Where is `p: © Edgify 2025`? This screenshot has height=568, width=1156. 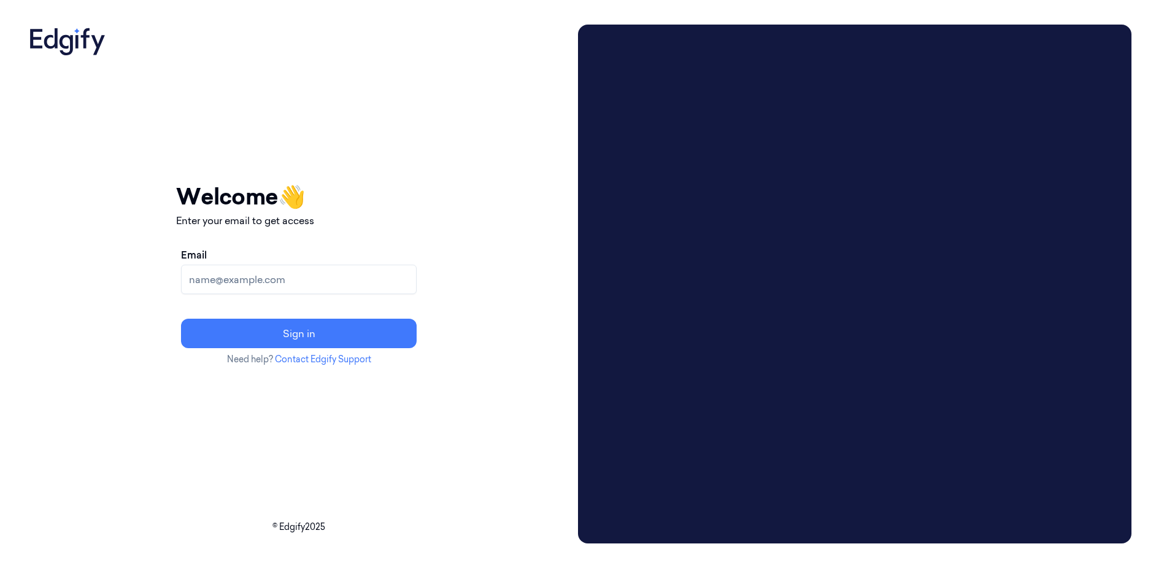
p: © Edgify 2025 is located at coordinates (299, 527).